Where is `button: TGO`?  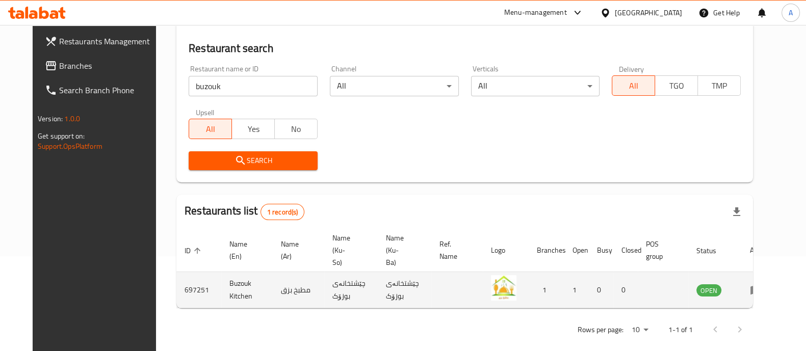
button: TGO is located at coordinates (676, 86).